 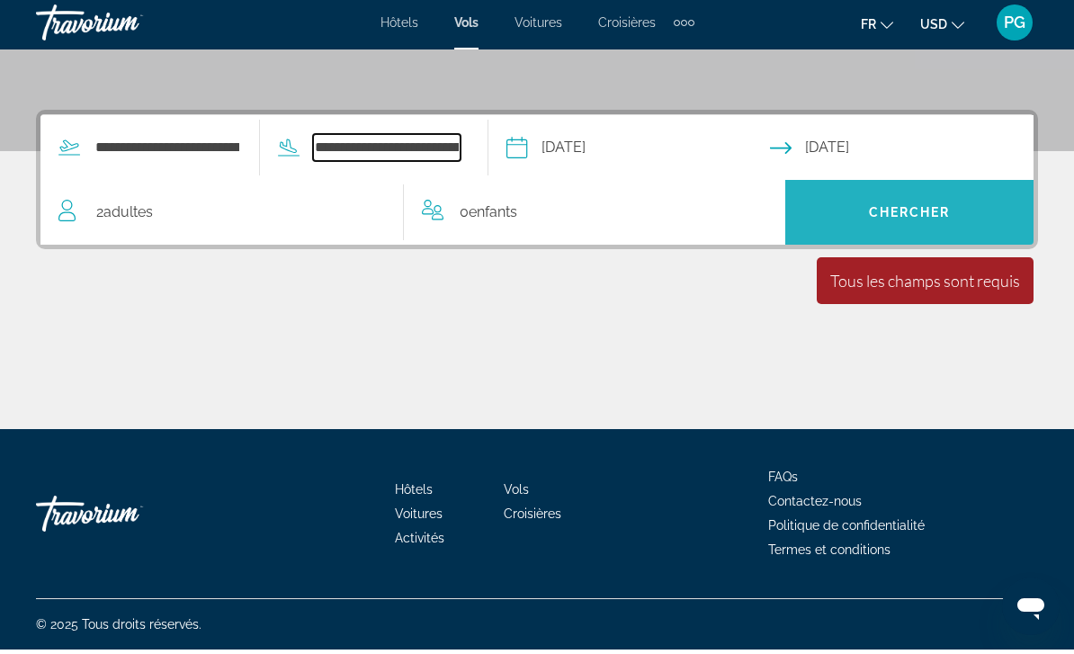 I want to click on span: Enfants, so click(x=493, y=216).